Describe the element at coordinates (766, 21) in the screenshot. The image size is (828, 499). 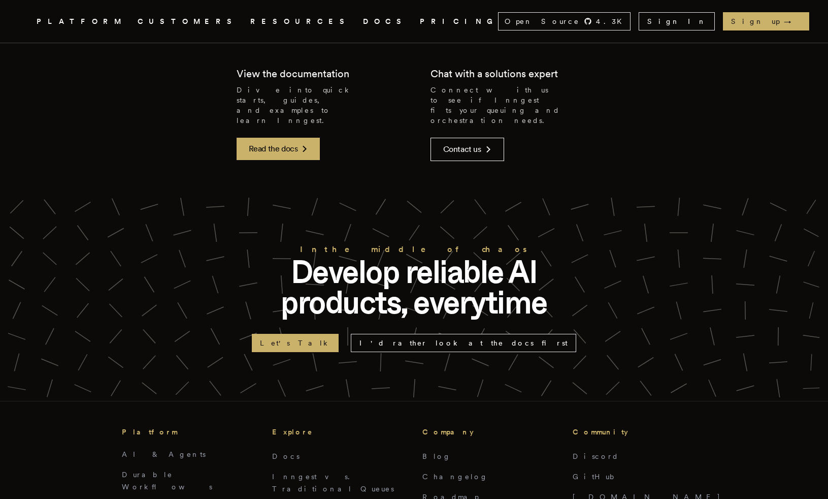
I see `a: Sign up` at that location.